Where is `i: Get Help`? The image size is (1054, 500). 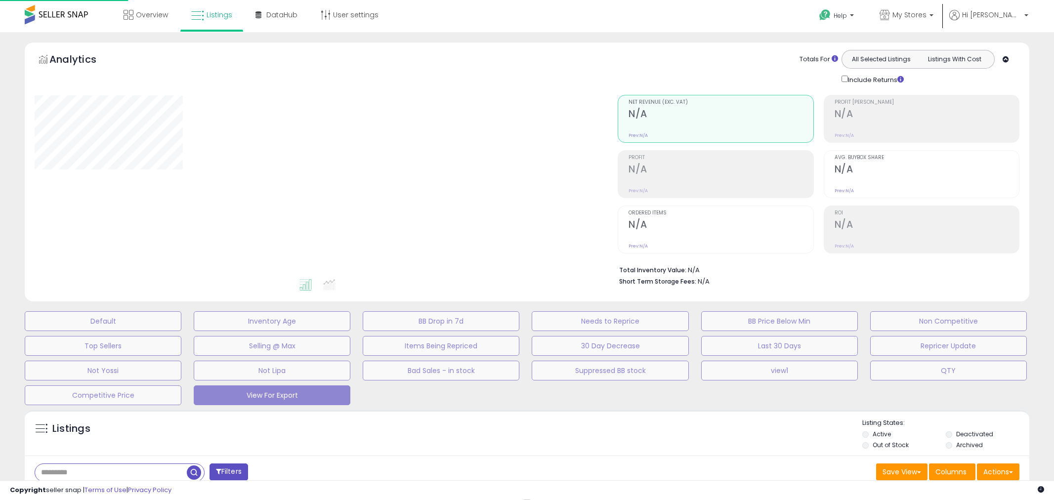
i: Get Help is located at coordinates (824, 15).